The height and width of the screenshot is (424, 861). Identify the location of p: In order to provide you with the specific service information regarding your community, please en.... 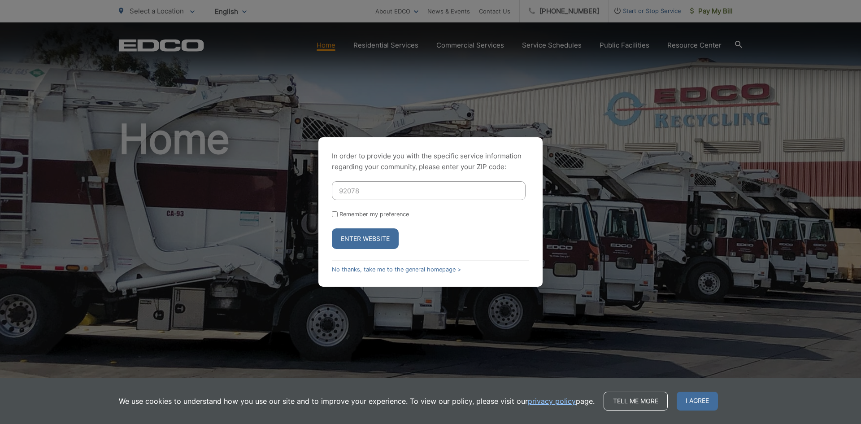
(431, 162).